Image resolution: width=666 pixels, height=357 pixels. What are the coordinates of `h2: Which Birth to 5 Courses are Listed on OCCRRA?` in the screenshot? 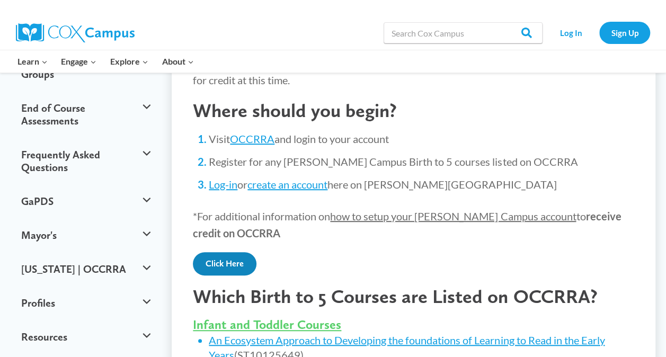 It's located at (413, 296).